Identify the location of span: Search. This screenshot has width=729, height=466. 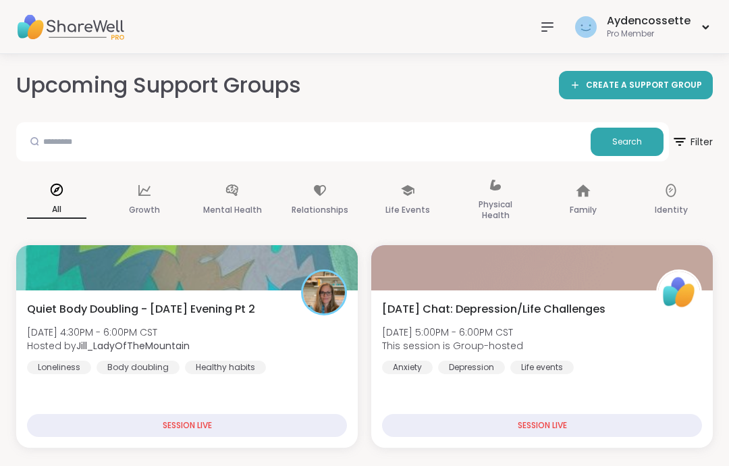
(627, 142).